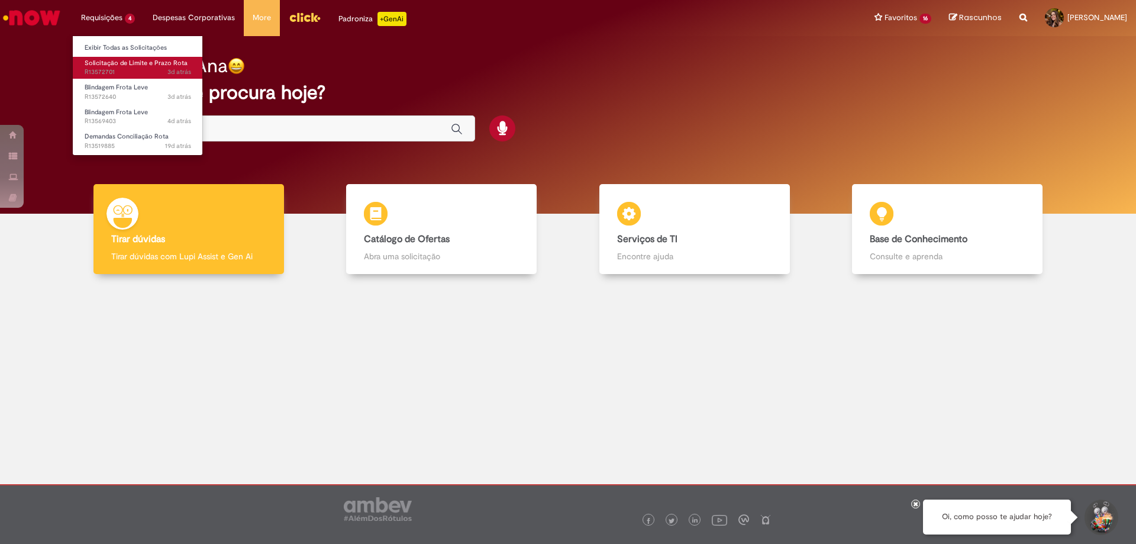  I want to click on img: logo_footer_twitter.png, so click(671, 521).